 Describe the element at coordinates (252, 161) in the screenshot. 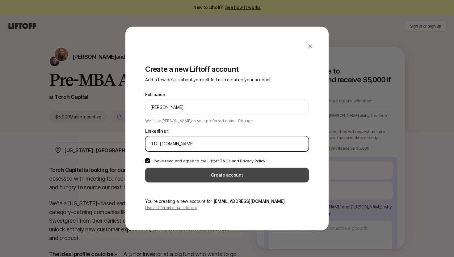

I see `a: Privacy Policy` at that location.